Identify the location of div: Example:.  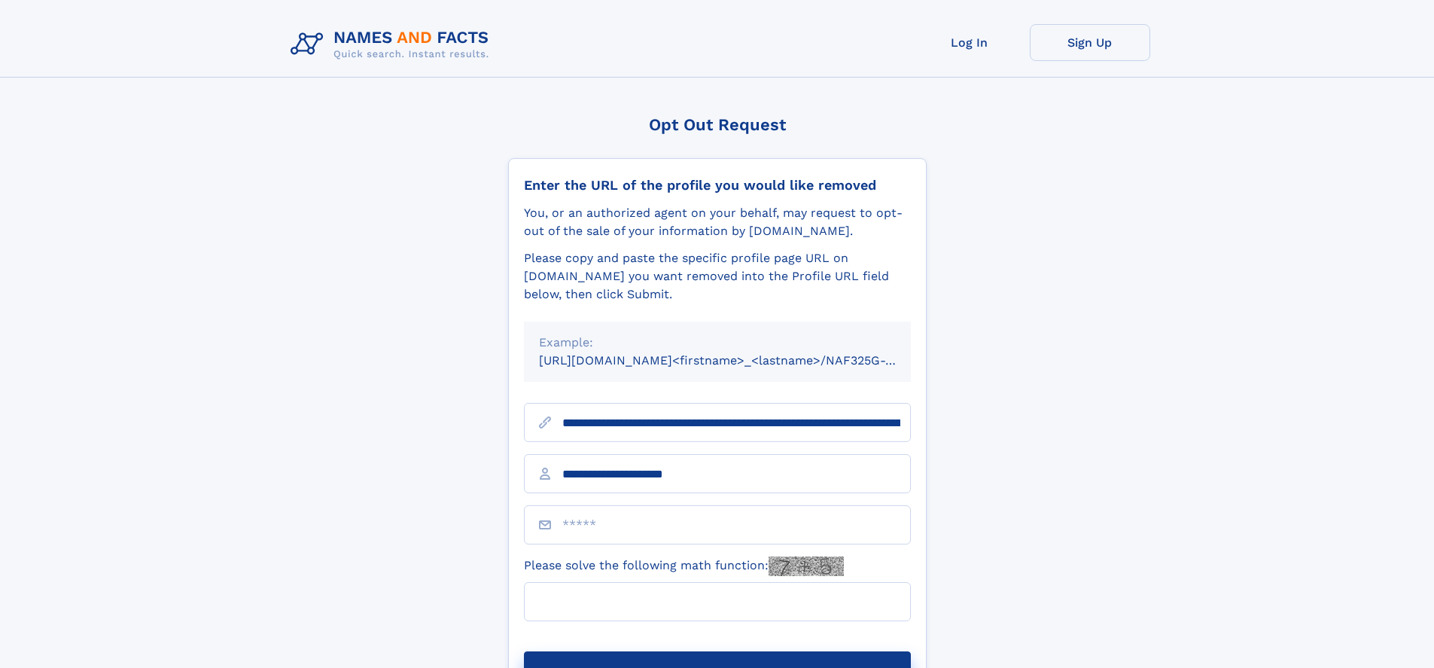
(717, 343).